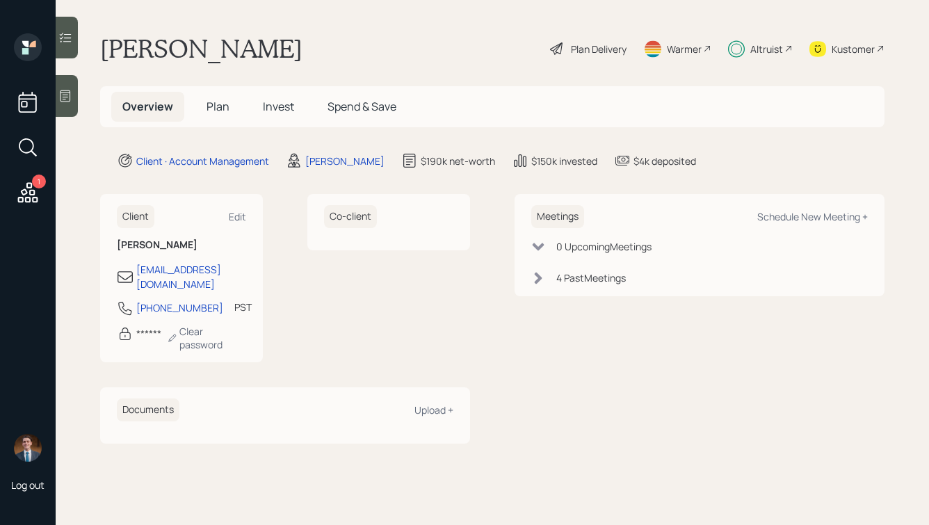 Image resolution: width=929 pixels, height=525 pixels. I want to click on span: Spend & Save, so click(362, 106).